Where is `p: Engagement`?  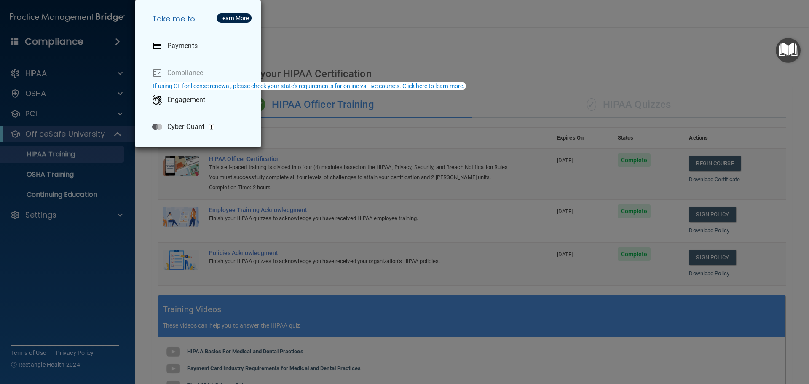
p: Engagement is located at coordinates (186, 100).